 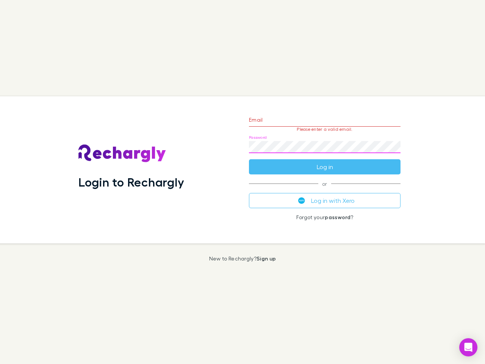 I want to click on p: New to Rechargly?, so click(x=242, y=258).